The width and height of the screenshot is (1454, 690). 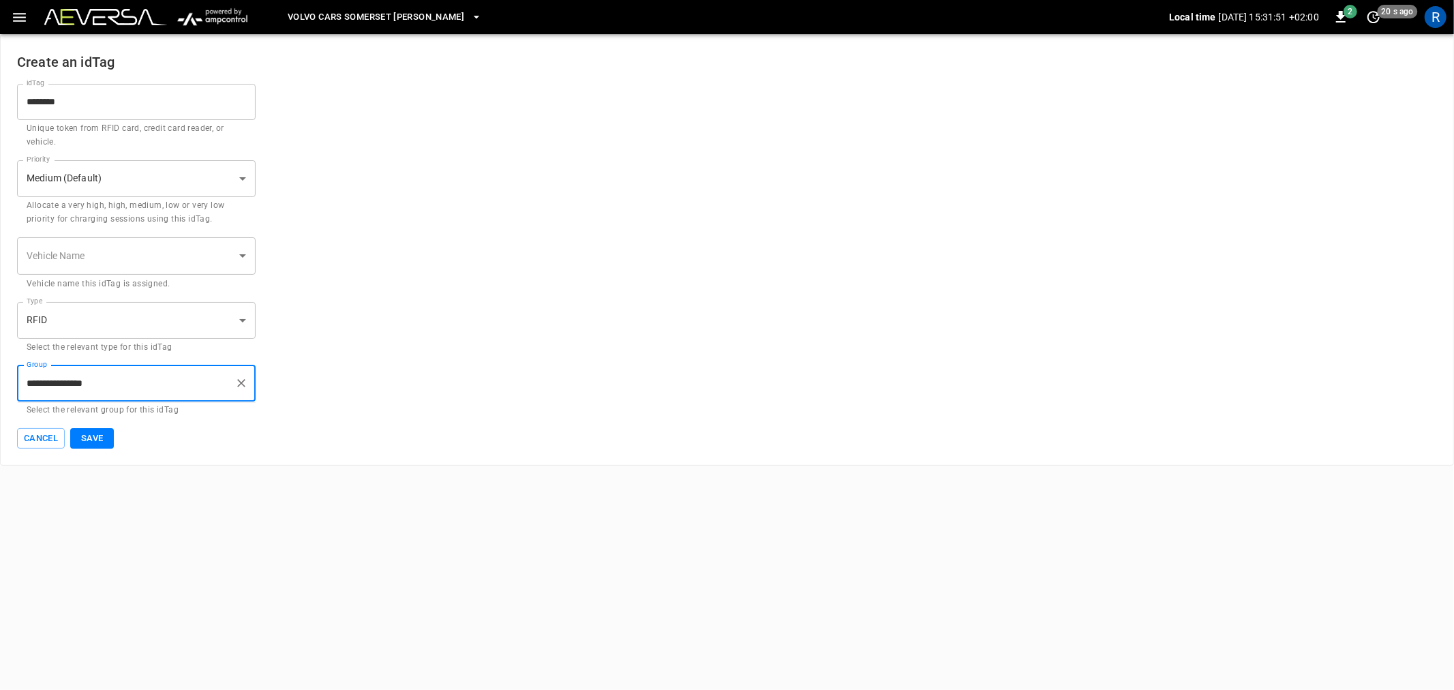 What do you see at coordinates (1351, 12) in the screenshot?
I see `span: 2` at bounding box center [1351, 12].